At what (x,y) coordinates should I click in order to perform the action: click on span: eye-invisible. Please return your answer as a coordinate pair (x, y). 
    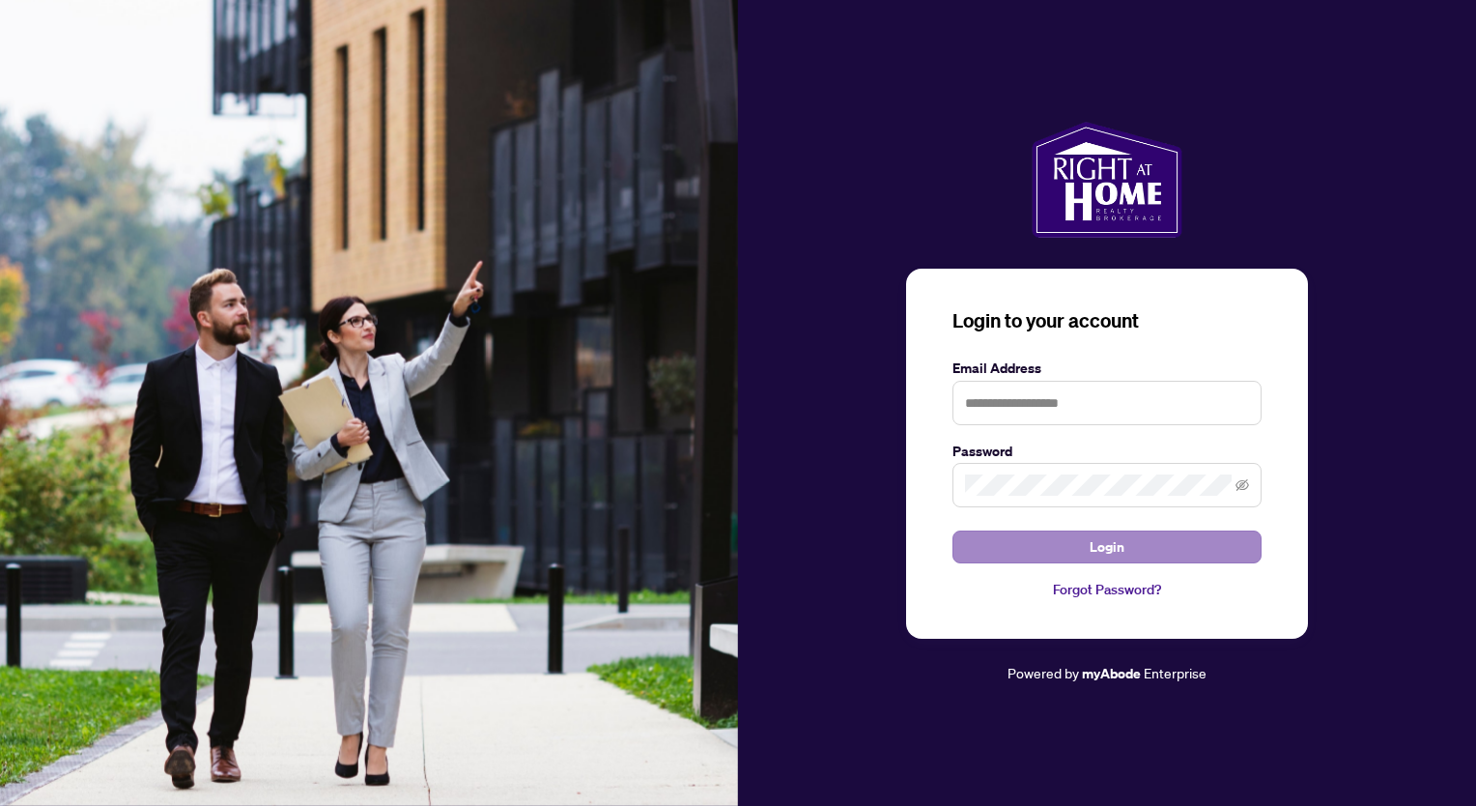
    Looking at the image, I should click on (1242, 485).